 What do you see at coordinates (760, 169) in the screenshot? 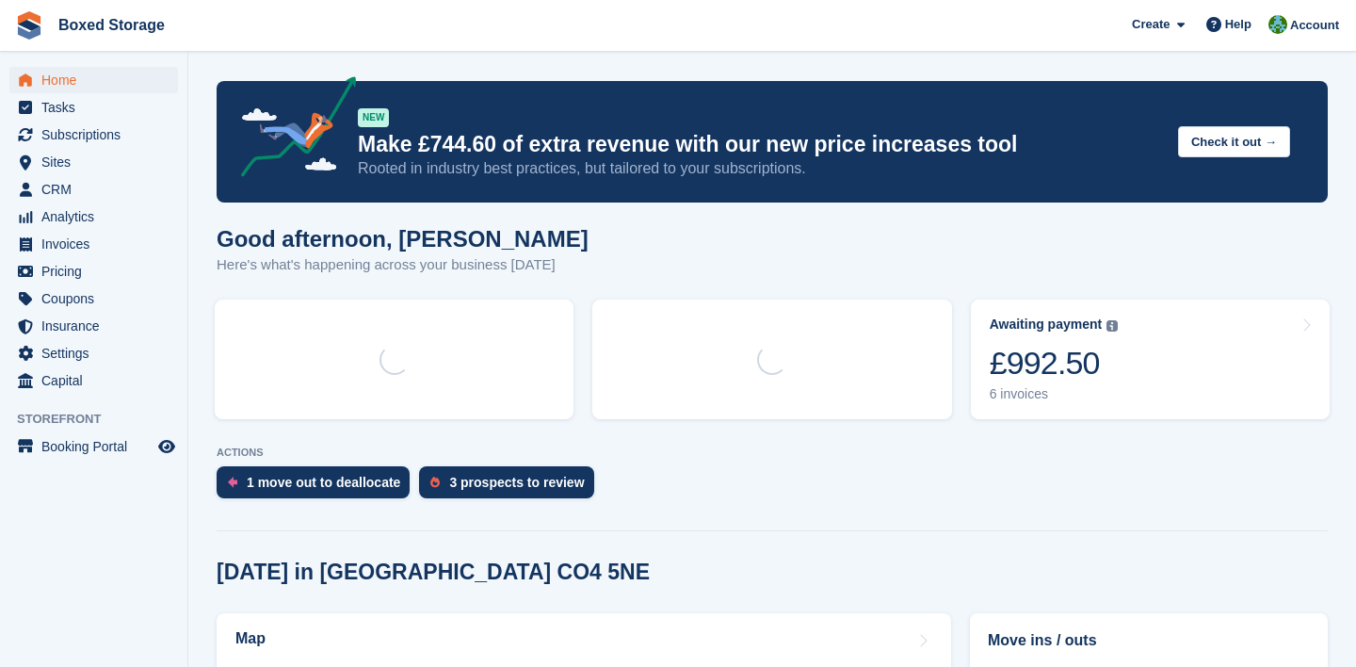
I see `p: Rooted in industry best practices, but tailored to your subscriptions.` at bounding box center [760, 169].